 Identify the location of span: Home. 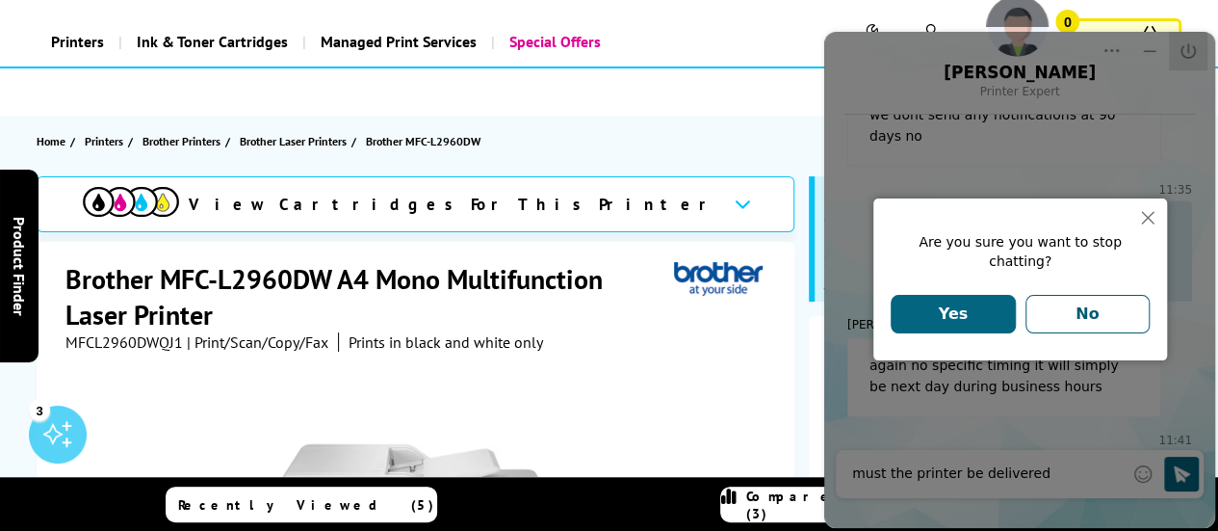
(51, 141).